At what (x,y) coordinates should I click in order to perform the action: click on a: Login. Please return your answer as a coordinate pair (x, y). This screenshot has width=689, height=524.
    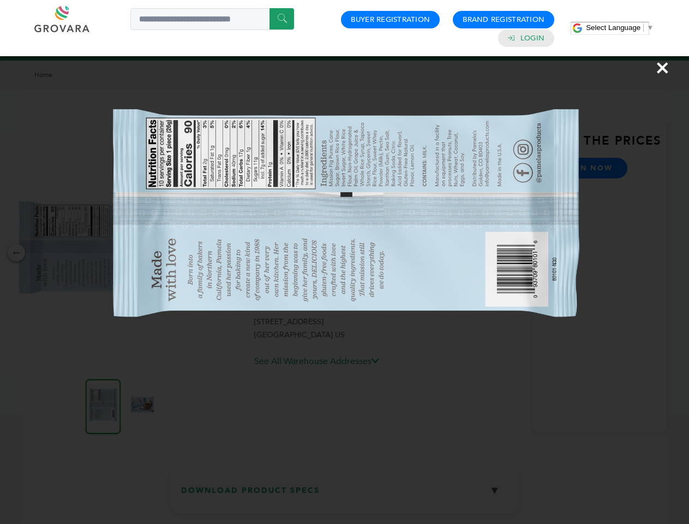
    Looking at the image, I should click on (533, 38).